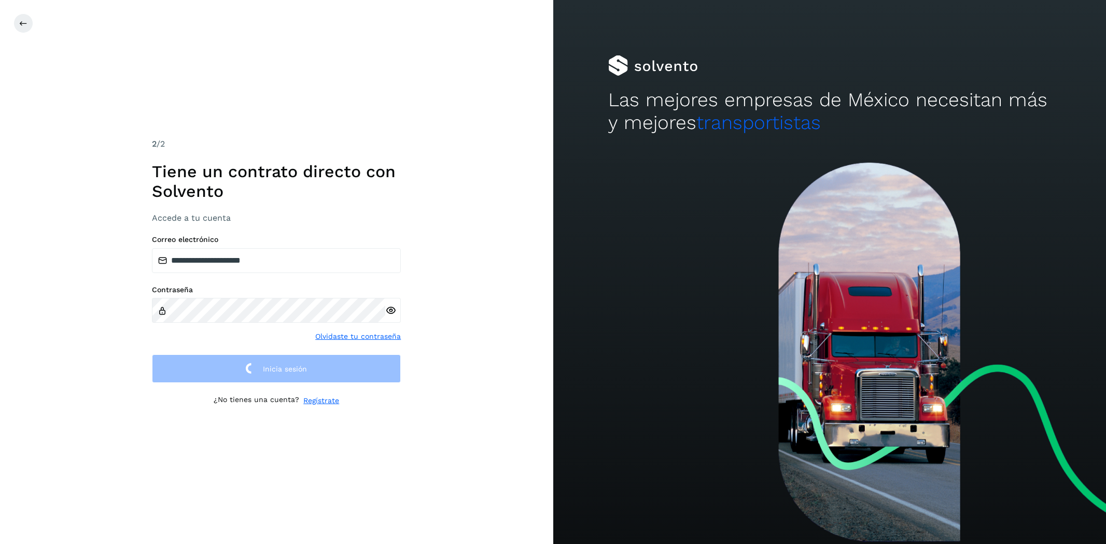 The width and height of the screenshot is (1106, 544). What do you see at coordinates (276, 290) in the screenshot?
I see `label: Contraseña` at bounding box center [276, 290].